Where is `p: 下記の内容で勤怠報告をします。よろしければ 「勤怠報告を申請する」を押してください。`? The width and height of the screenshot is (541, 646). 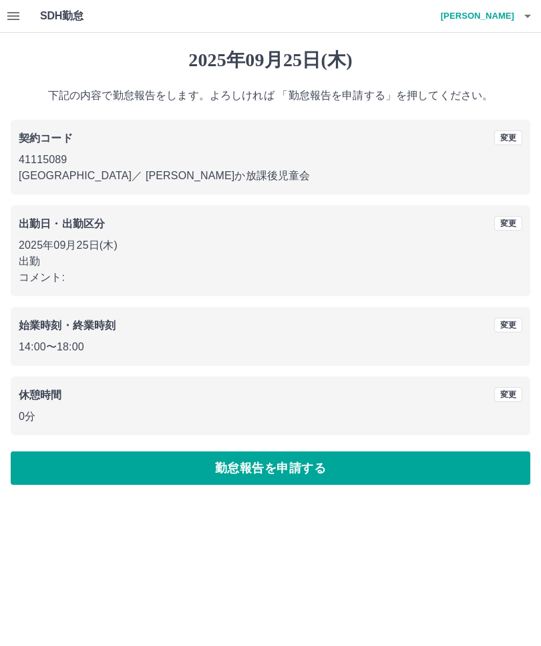
p: 下記の内容で勤怠報告をします。よろしければ 「勤怠報告を申請する」を押してください。 is located at coordinates (271, 96).